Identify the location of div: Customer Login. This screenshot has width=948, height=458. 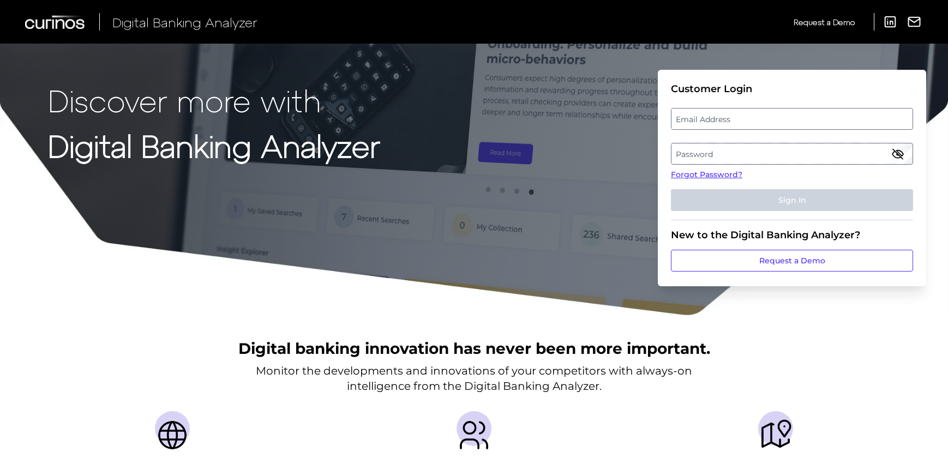
(792, 89).